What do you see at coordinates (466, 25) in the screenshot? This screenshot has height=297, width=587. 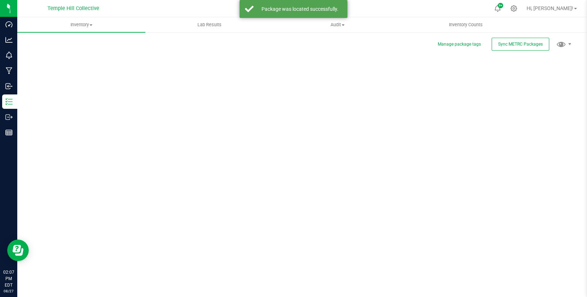 I see `a: Inventory Counts` at bounding box center [466, 25].